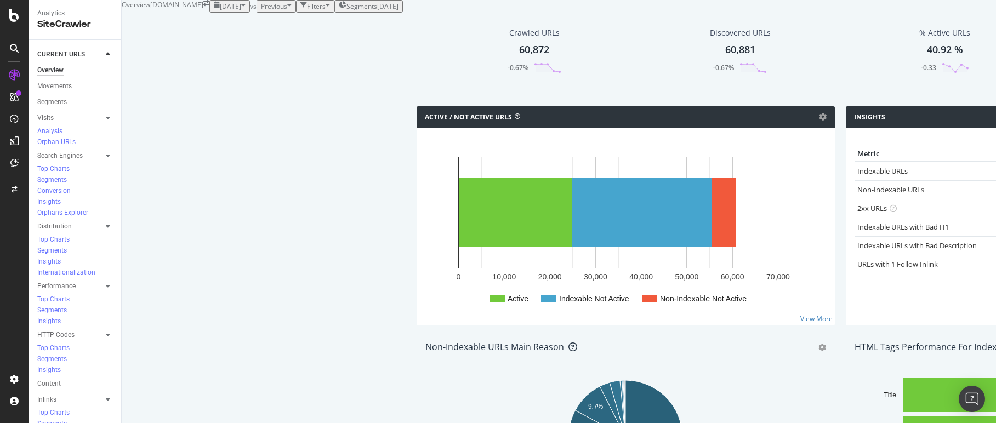 This screenshot has width=996, height=423. I want to click on a: Analysis, so click(75, 132).